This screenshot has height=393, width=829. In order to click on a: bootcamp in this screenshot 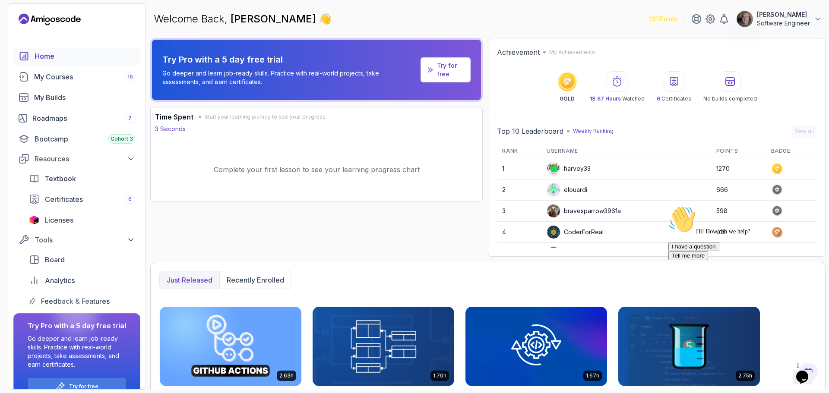, I will do `click(77, 139)`.